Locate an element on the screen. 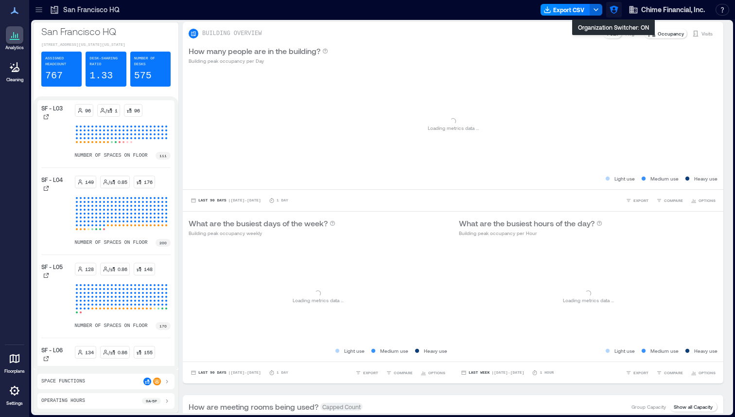 The height and width of the screenshot is (417, 735). p: 767 is located at coordinates (54, 76).